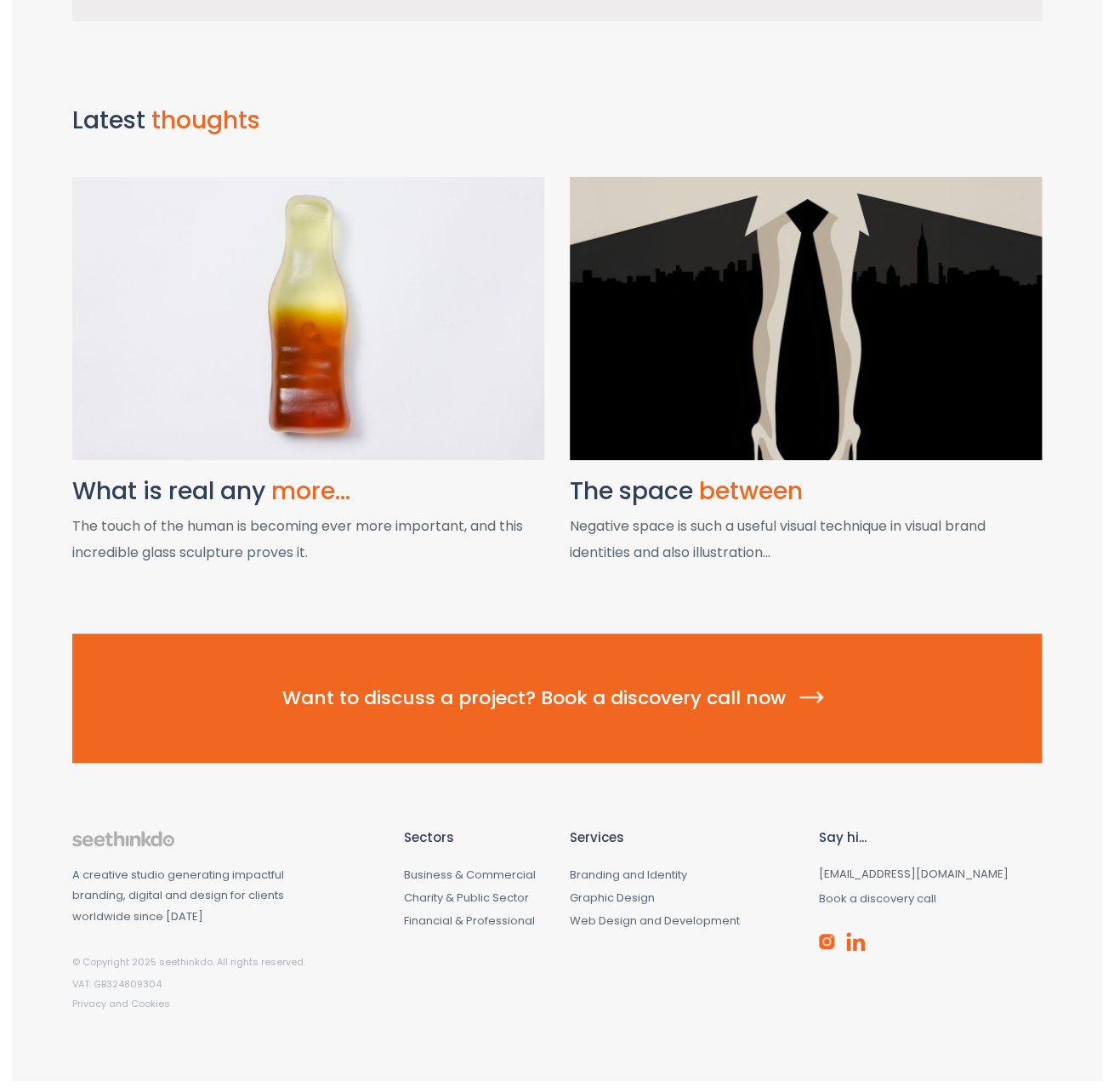 The image size is (1114, 1092). Describe the element at coordinates (878, 898) in the screenshot. I see `a: Book a discovery call` at that location.